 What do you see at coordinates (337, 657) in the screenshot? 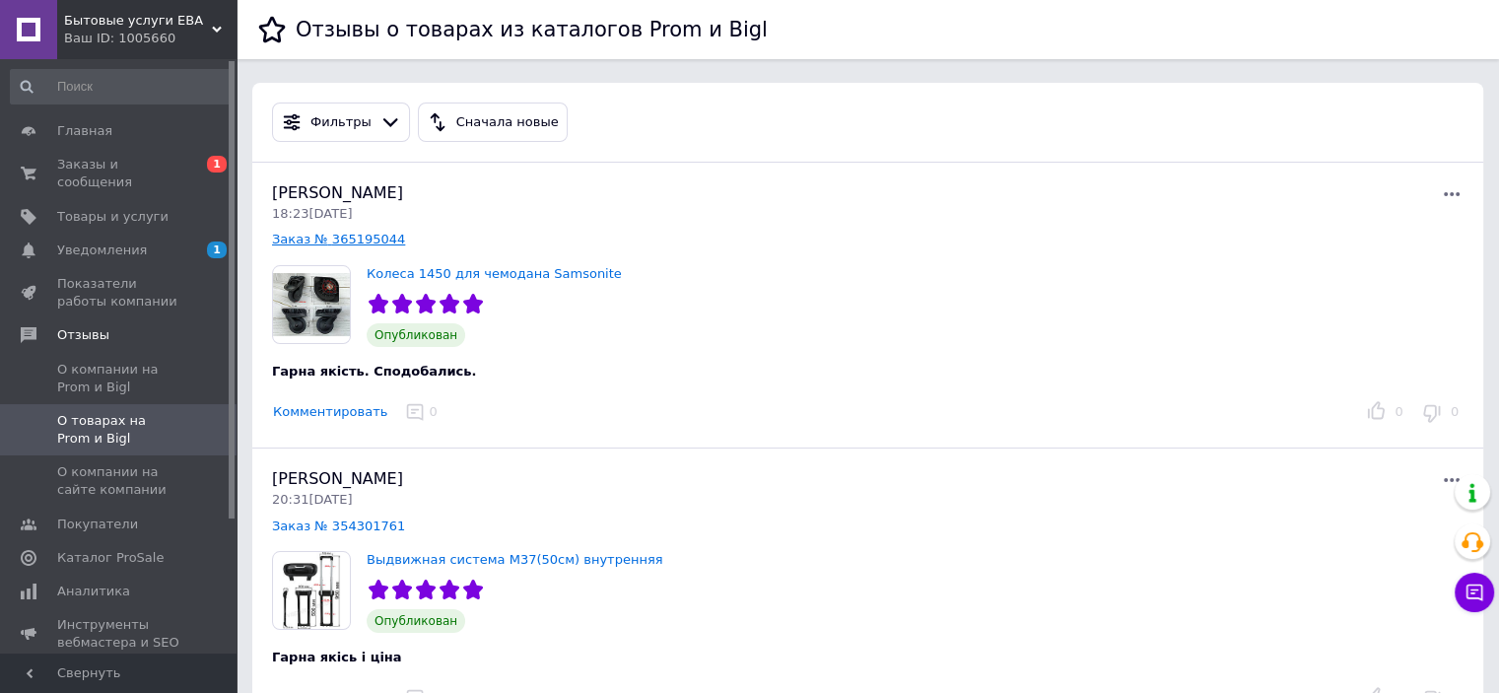
I see `span: Гарна якісь і ціна` at bounding box center [337, 657].